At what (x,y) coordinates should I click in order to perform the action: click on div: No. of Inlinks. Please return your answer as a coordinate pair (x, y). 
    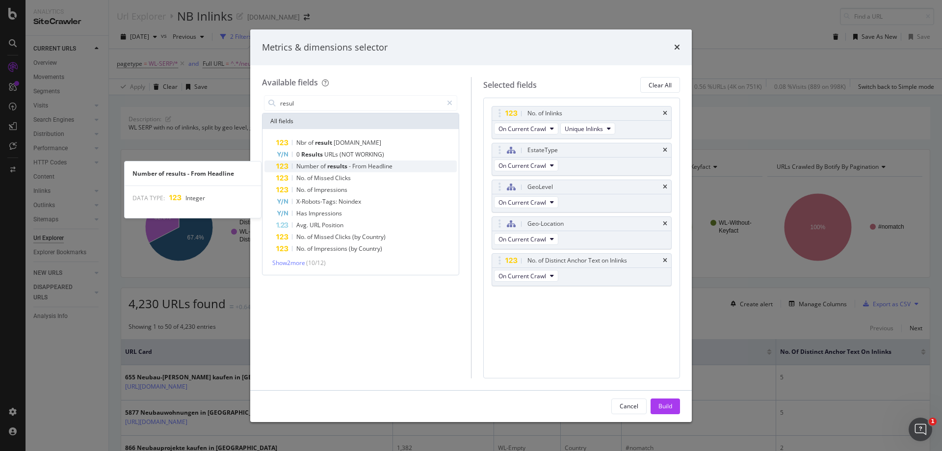
    Looking at the image, I should click on (545, 113).